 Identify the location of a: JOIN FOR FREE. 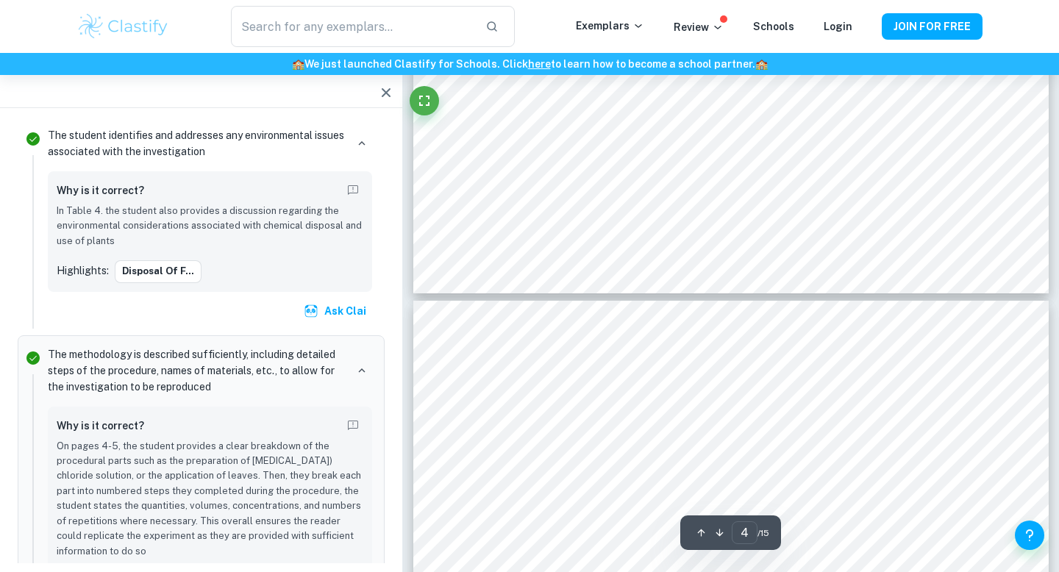
(932, 26).